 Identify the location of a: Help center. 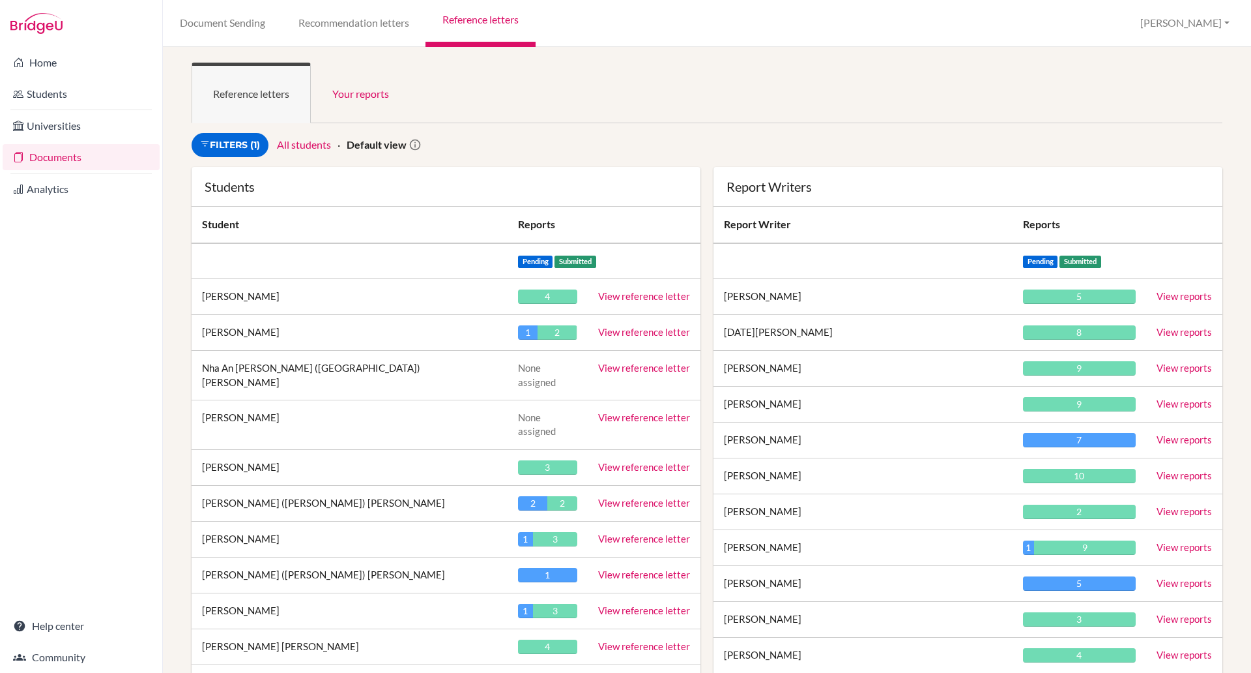
(81, 626).